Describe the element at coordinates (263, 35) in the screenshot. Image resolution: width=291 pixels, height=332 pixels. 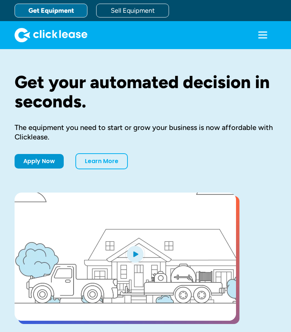
I see `div: menu` at that location.